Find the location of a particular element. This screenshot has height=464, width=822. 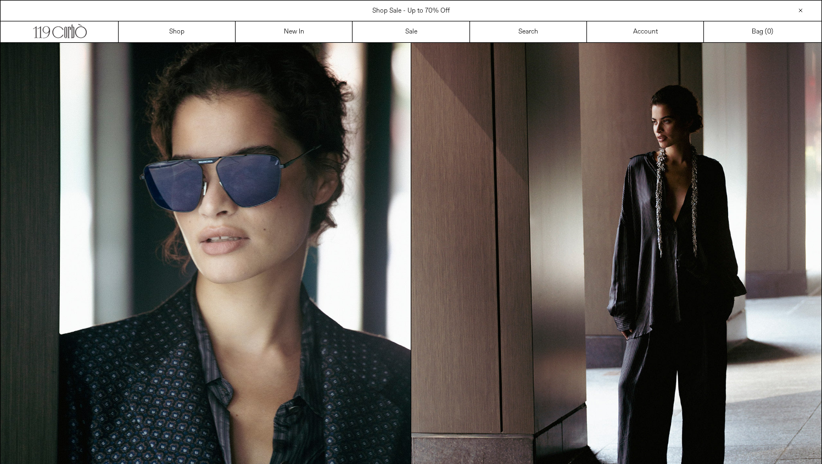

a: Search is located at coordinates (528, 32).